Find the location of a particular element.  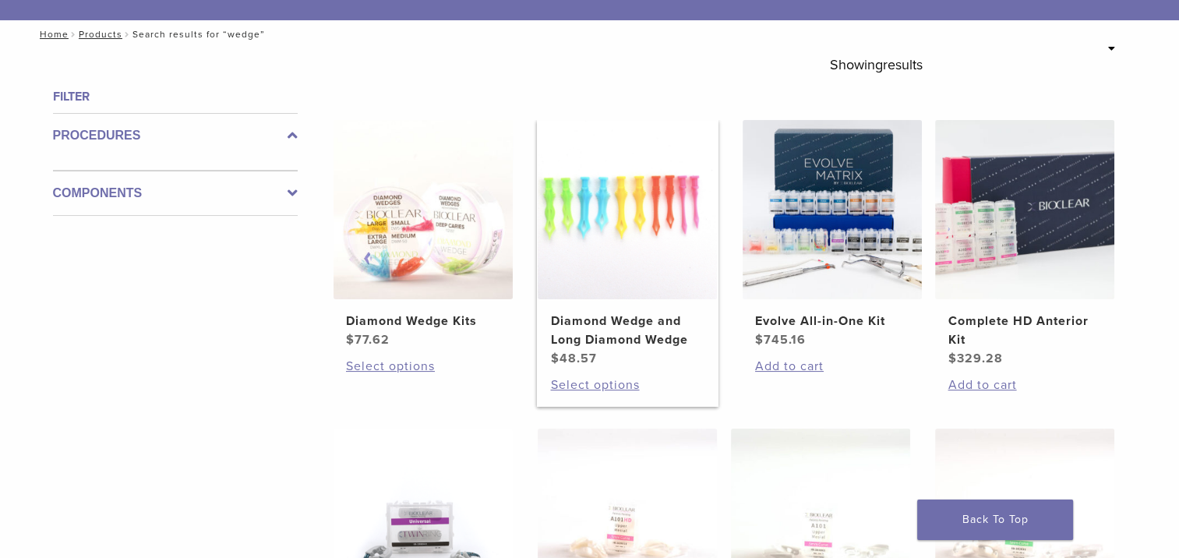

h4: Filter is located at coordinates (175, 97).